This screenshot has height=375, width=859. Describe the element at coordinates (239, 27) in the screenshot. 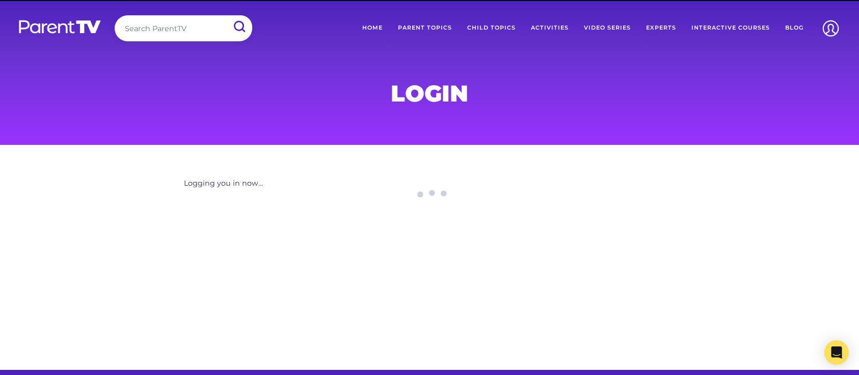

I see `input: Submit` at that location.